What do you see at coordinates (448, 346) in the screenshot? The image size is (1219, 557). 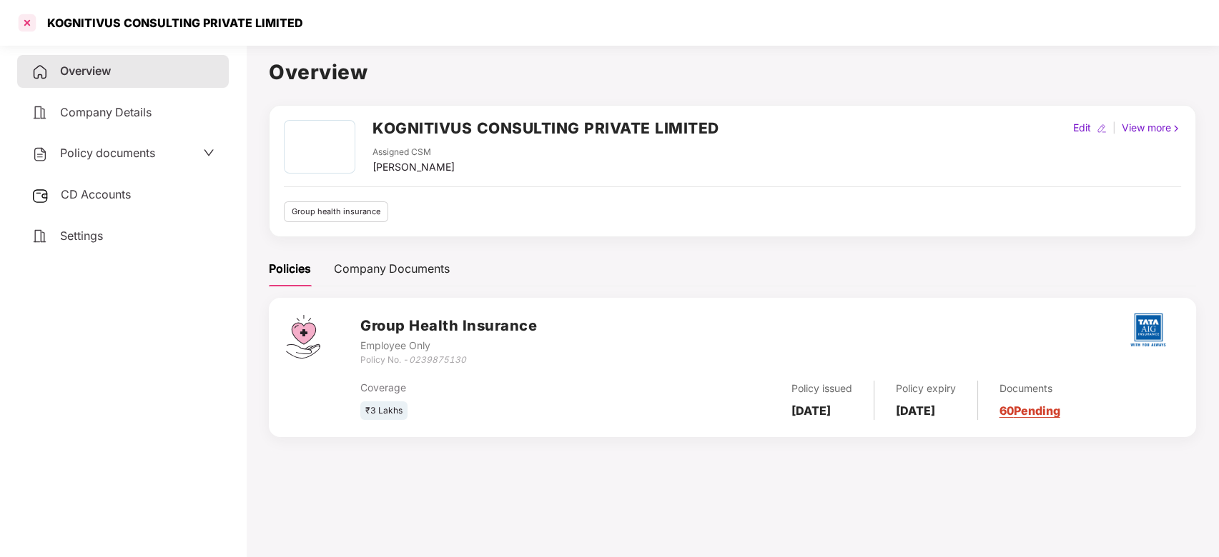 I see `div: Employee Only` at bounding box center [448, 346].